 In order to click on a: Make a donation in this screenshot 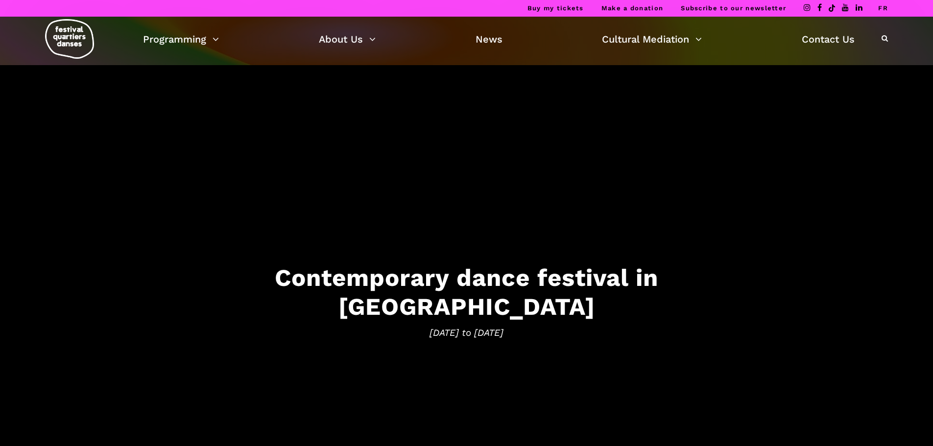, I will do `click(632, 8)`.